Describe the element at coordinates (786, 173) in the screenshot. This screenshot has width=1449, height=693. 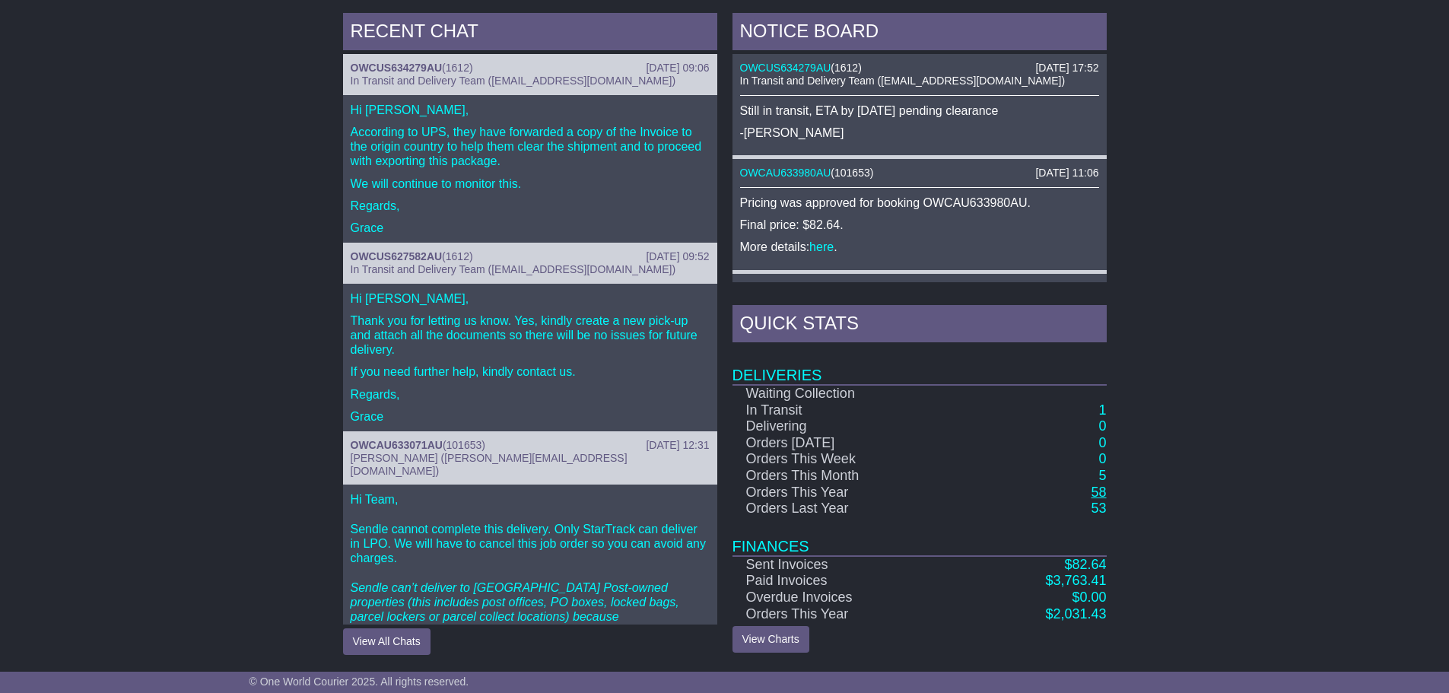
I see `a: OWCAU633980AU` at that location.